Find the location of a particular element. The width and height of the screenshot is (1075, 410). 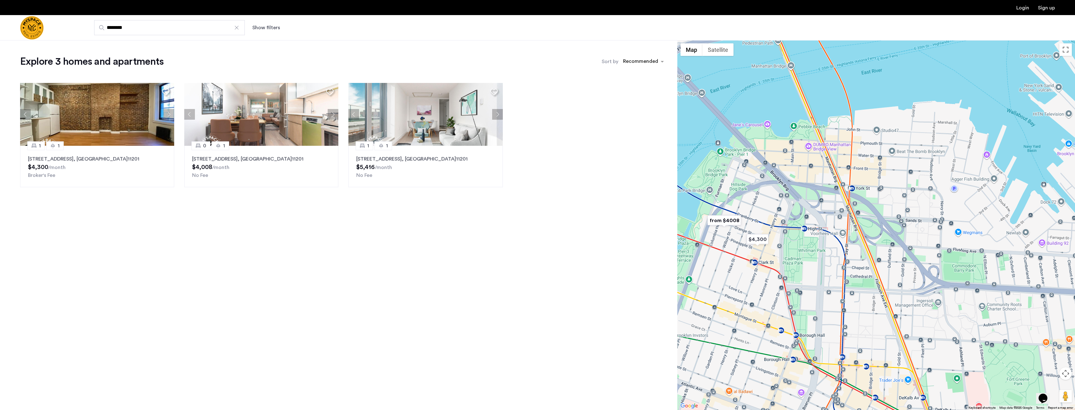

img: Google is located at coordinates (690, 406).